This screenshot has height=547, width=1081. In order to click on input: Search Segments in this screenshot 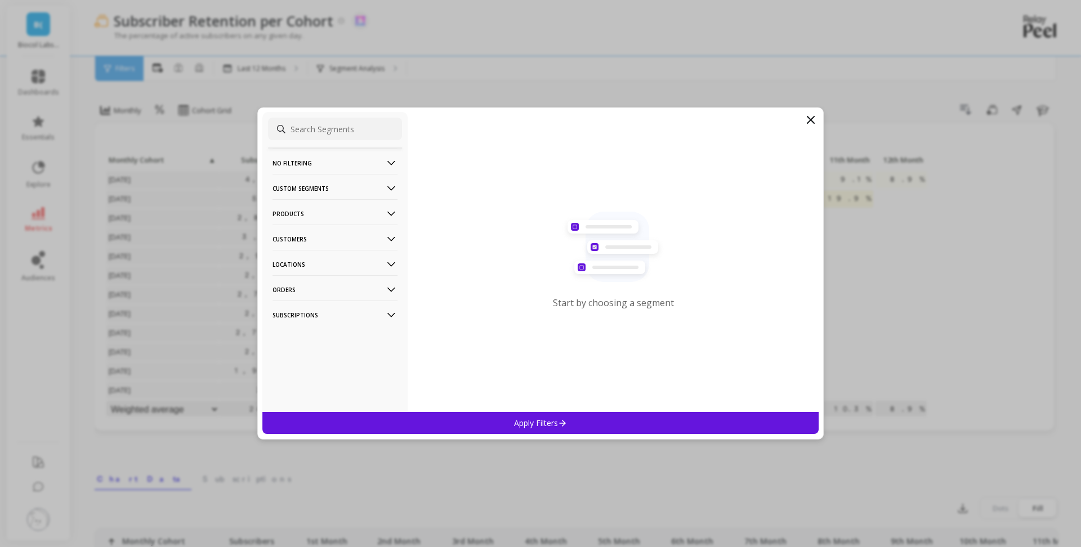, I will do `click(335, 129)`.